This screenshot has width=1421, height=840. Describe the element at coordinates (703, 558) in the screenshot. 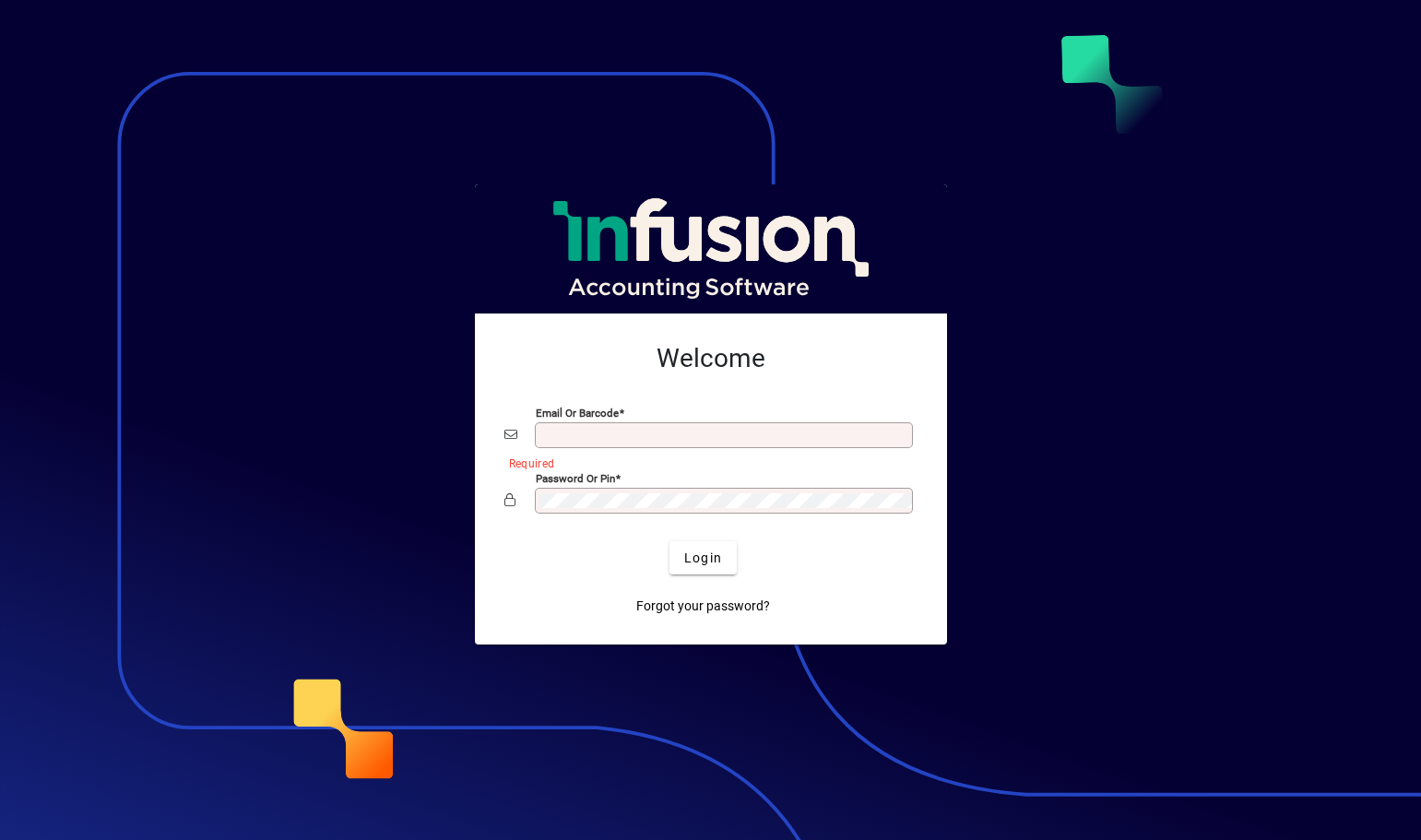

I see `button: Login` at that location.